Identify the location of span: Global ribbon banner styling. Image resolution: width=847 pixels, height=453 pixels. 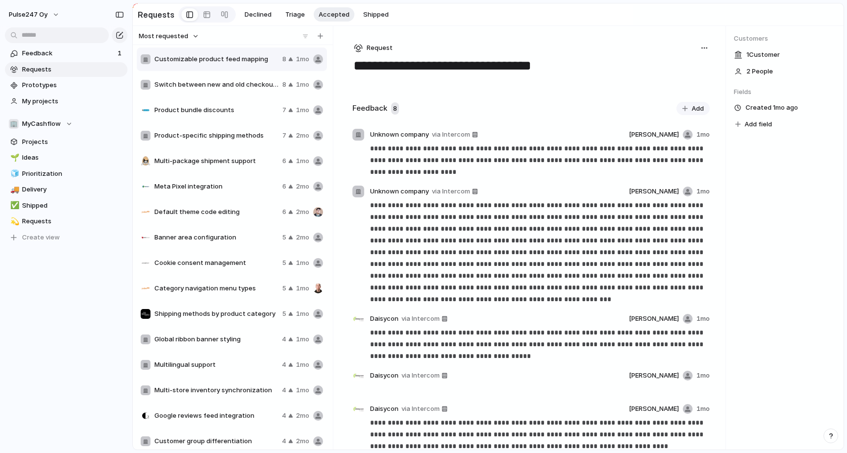
(216, 340).